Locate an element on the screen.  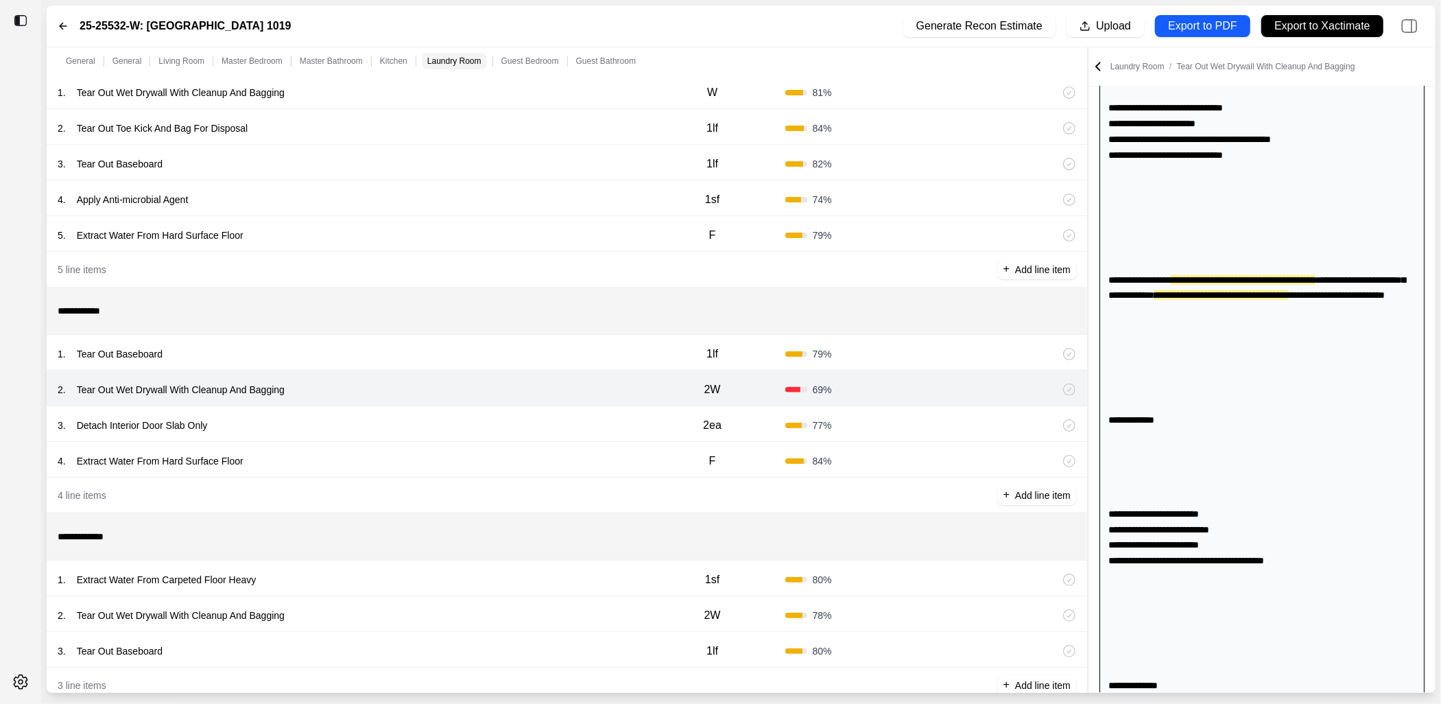
p: 5 . is located at coordinates (62, 235).